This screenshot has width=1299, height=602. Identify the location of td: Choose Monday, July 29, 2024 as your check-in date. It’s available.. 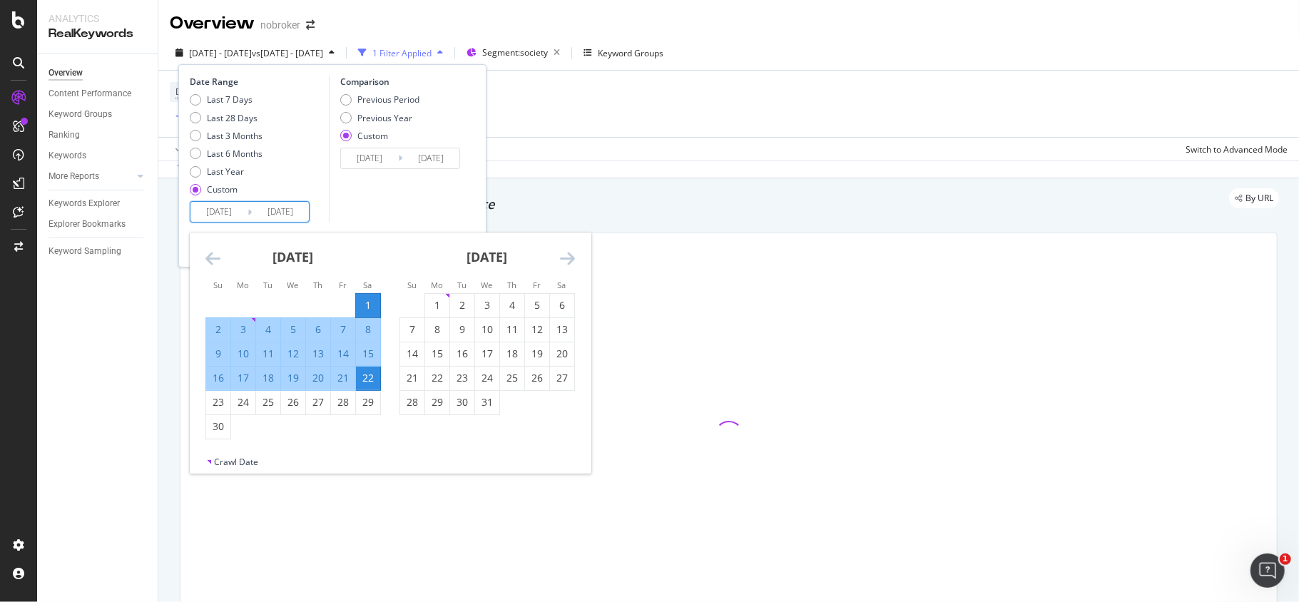
(437, 402).